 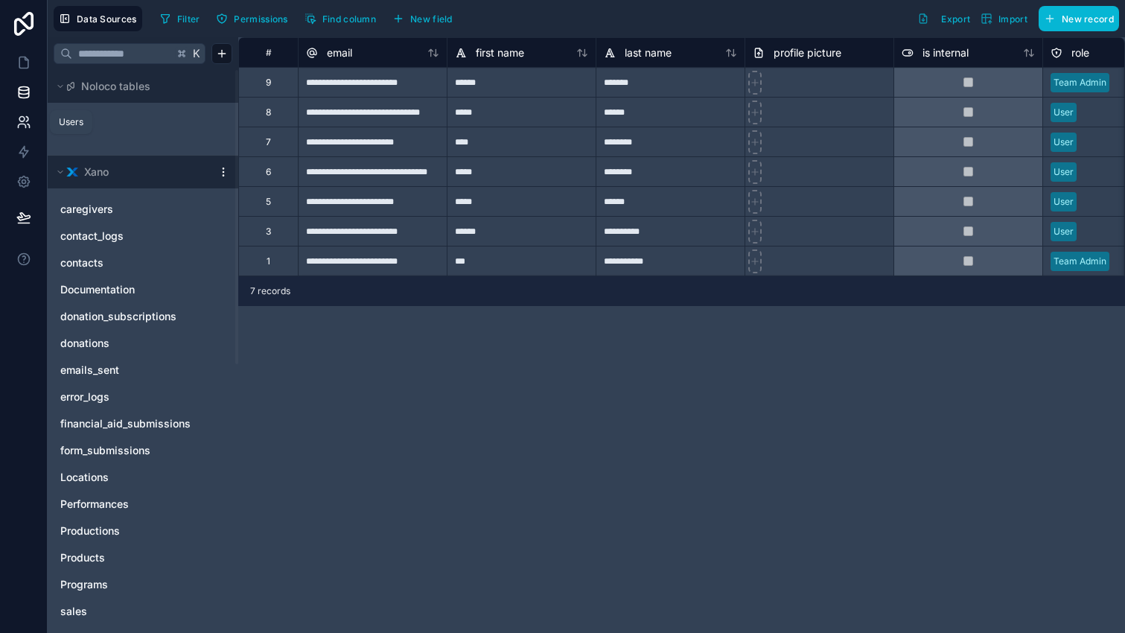 What do you see at coordinates (955, 19) in the screenshot?
I see `span: Export` at bounding box center [955, 19].